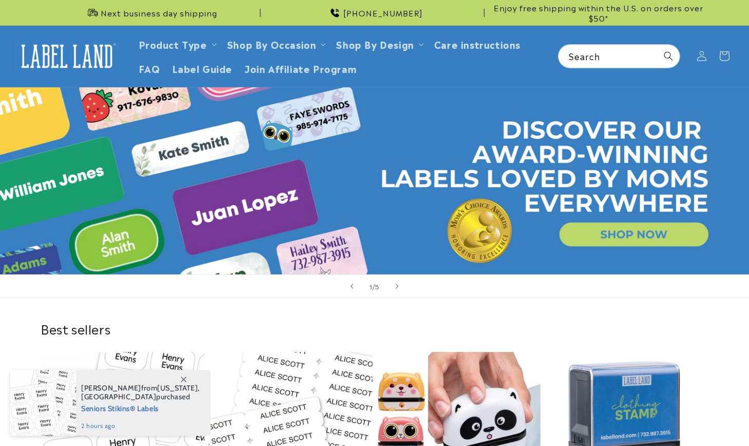  Describe the element at coordinates (159, 13) in the screenshot. I see `span: Next business day shipping` at that location.